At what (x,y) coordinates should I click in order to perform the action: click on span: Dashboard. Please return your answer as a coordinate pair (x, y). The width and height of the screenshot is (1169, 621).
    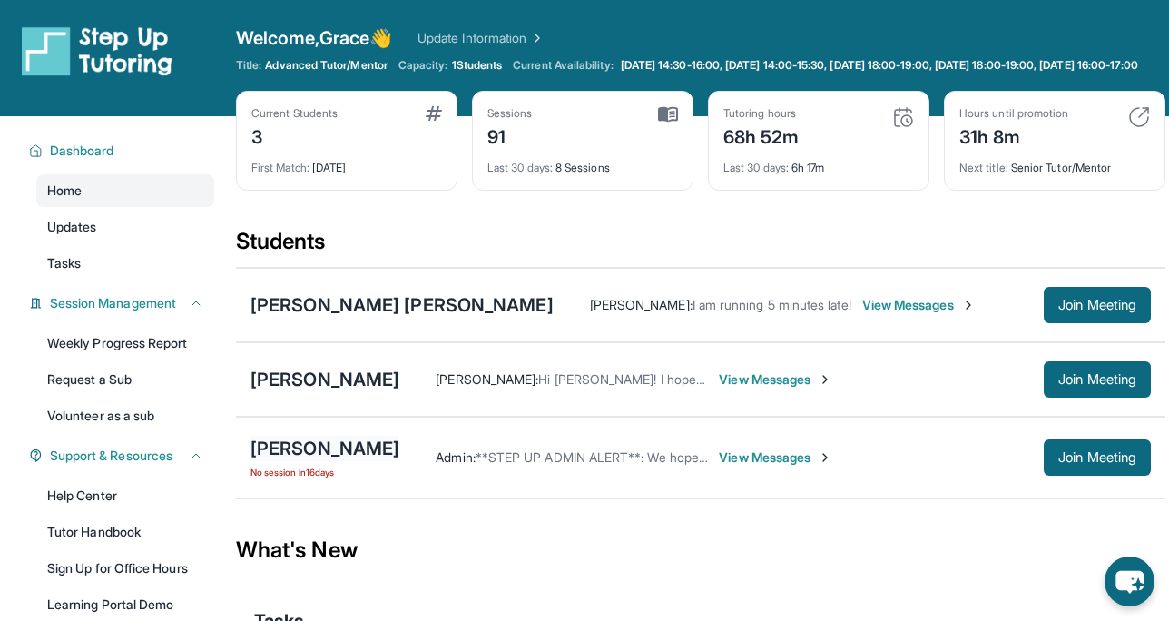
    Looking at the image, I should click on (82, 151).